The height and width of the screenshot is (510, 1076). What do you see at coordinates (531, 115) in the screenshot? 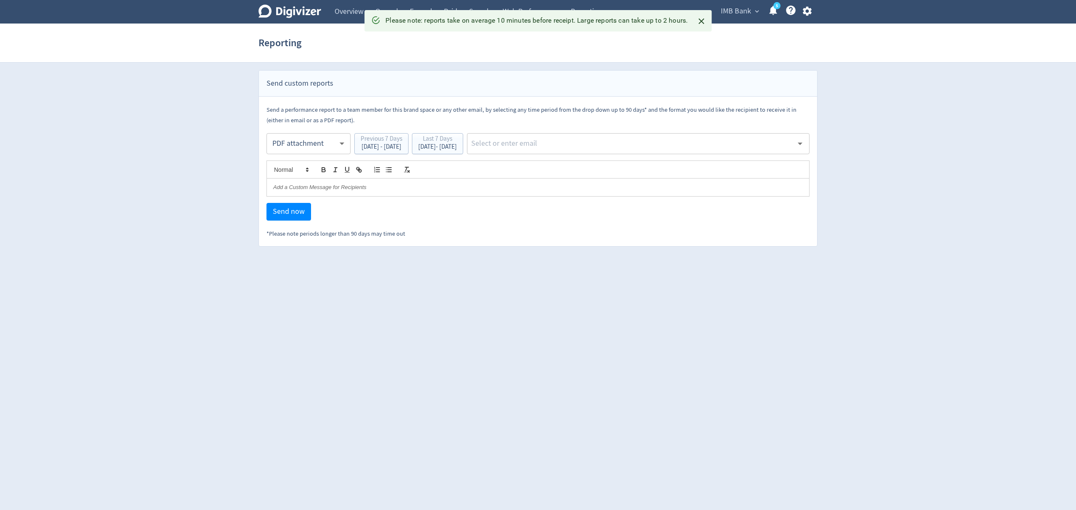
I see `small: Send a performance report to a team member for this brand space or any other email, by selecting ...` at bounding box center [531, 115].